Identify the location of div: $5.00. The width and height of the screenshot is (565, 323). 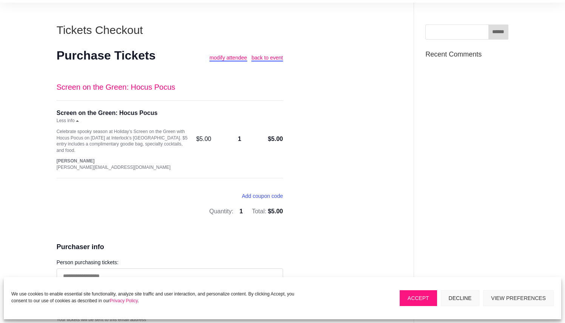
(267, 139).